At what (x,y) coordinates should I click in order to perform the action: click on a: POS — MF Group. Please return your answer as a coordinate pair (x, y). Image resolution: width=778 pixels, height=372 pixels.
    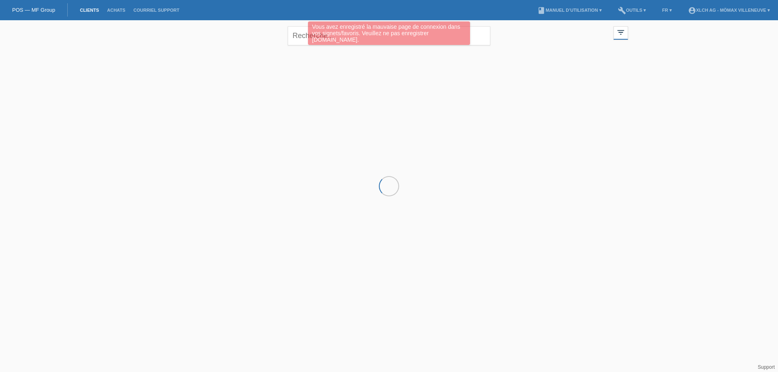
    Looking at the image, I should click on (34, 10).